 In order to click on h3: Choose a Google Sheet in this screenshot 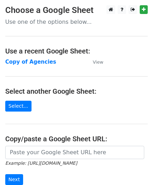, I will do `click(76, 10)`.